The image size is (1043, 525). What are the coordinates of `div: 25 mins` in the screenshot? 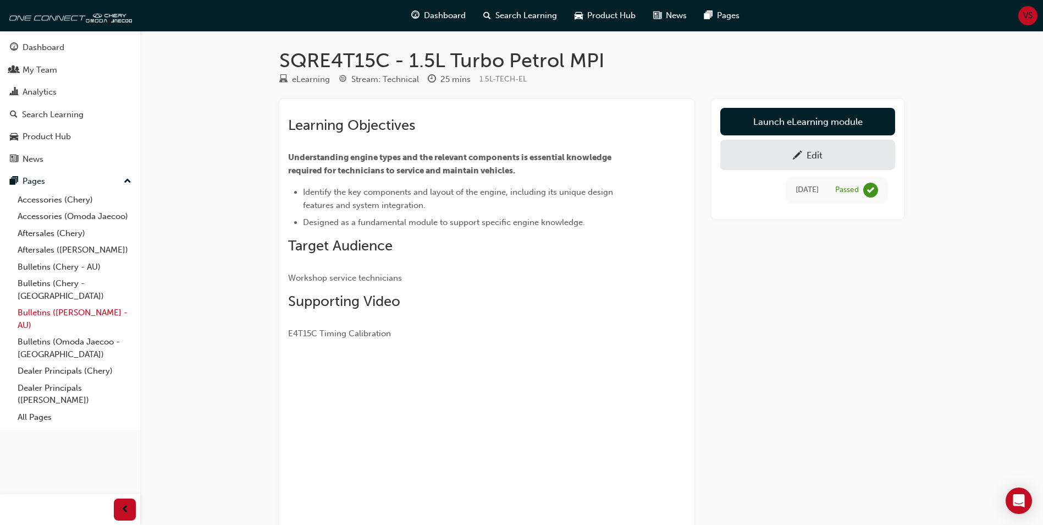 It's located at (455, 79).